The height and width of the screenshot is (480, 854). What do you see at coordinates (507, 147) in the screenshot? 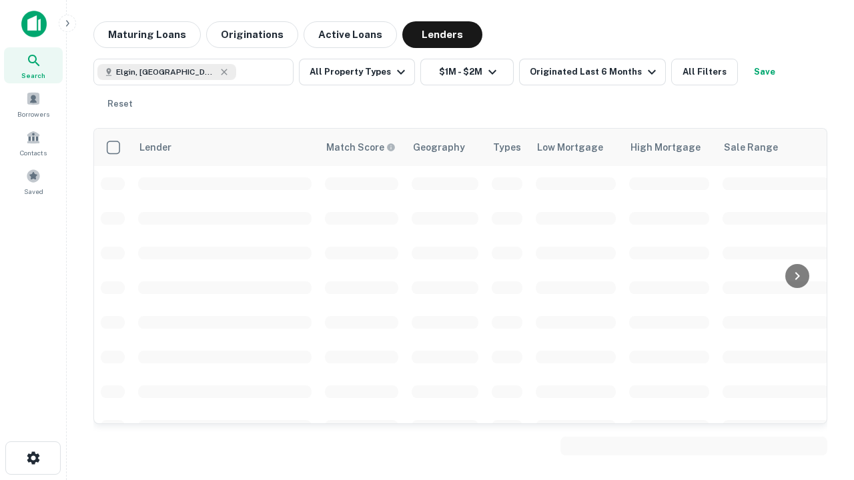
I see `th: Types` at bounding box center [507, 147].